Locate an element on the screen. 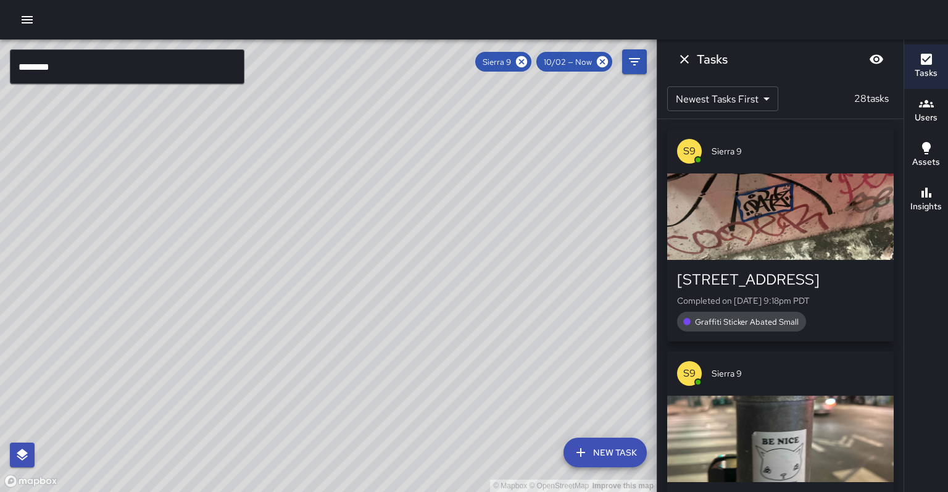 This screenshot has height=492, width=948. h6: Users is located at coordinates (926, 118).